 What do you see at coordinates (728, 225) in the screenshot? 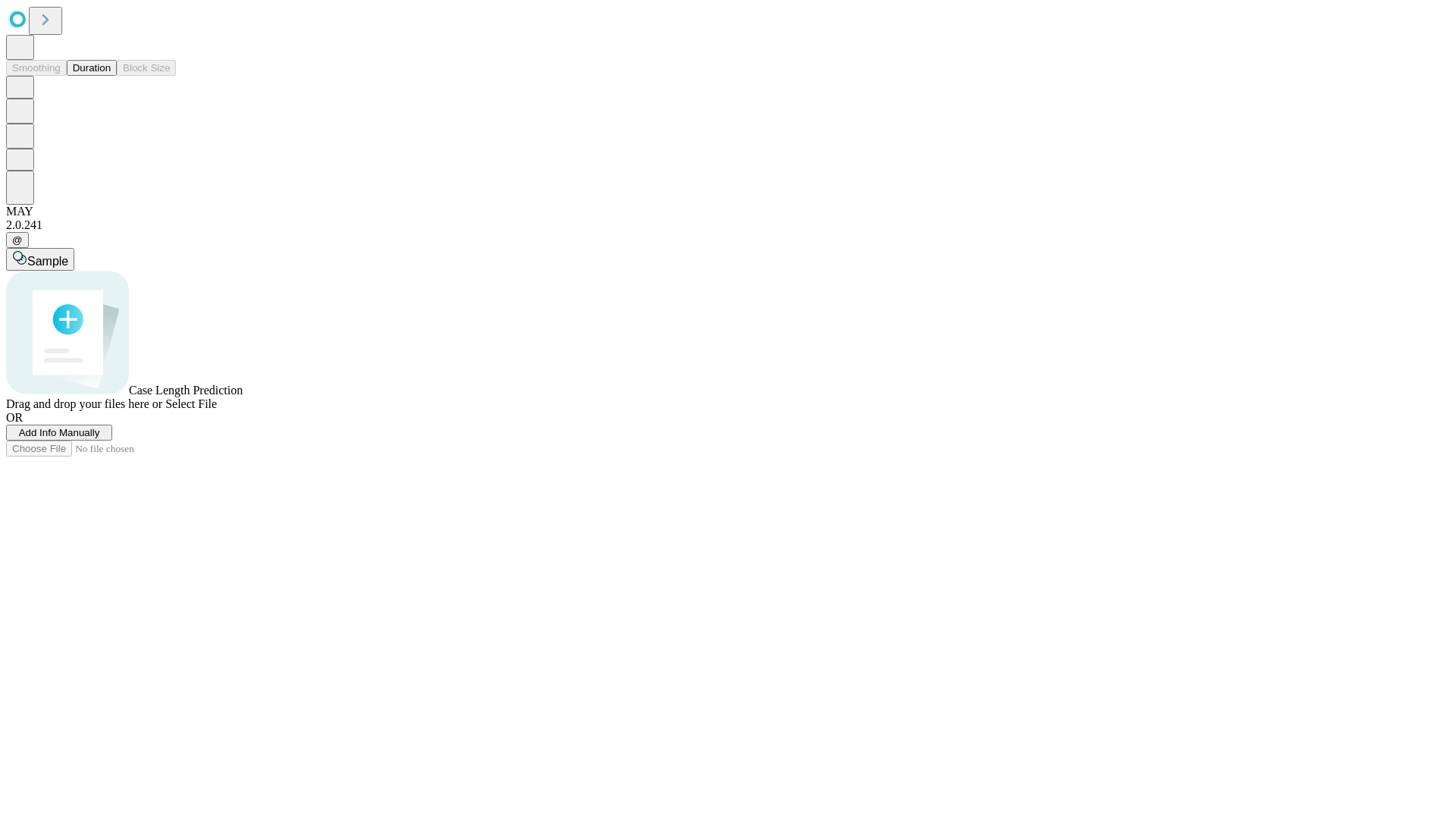
I see `div: 2.0.241` at bounding box center [728, 225].